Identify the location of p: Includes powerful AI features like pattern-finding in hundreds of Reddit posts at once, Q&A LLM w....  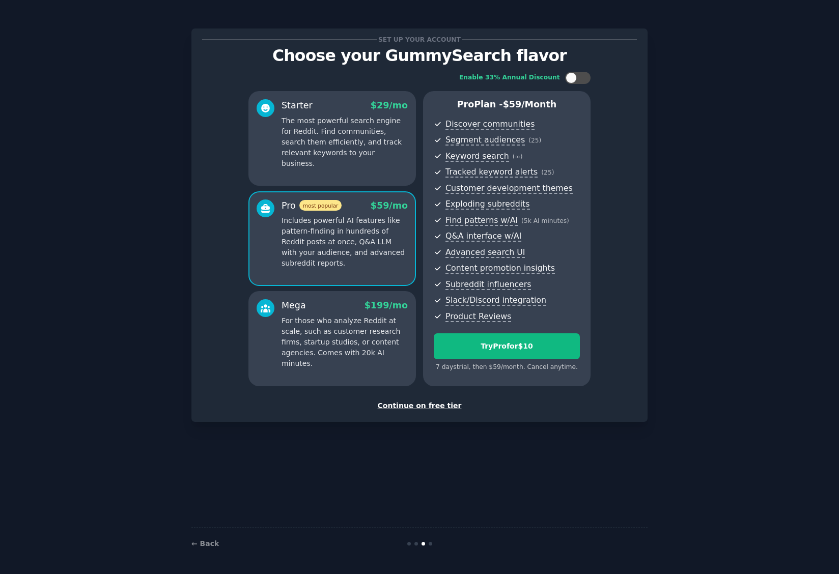
(345, 242).